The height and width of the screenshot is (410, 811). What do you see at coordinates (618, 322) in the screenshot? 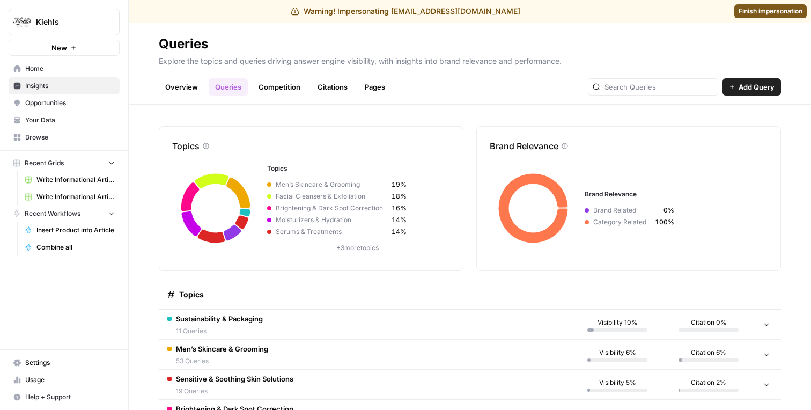
I see `span: Visibility 10%` at bounding box center [618, 322].